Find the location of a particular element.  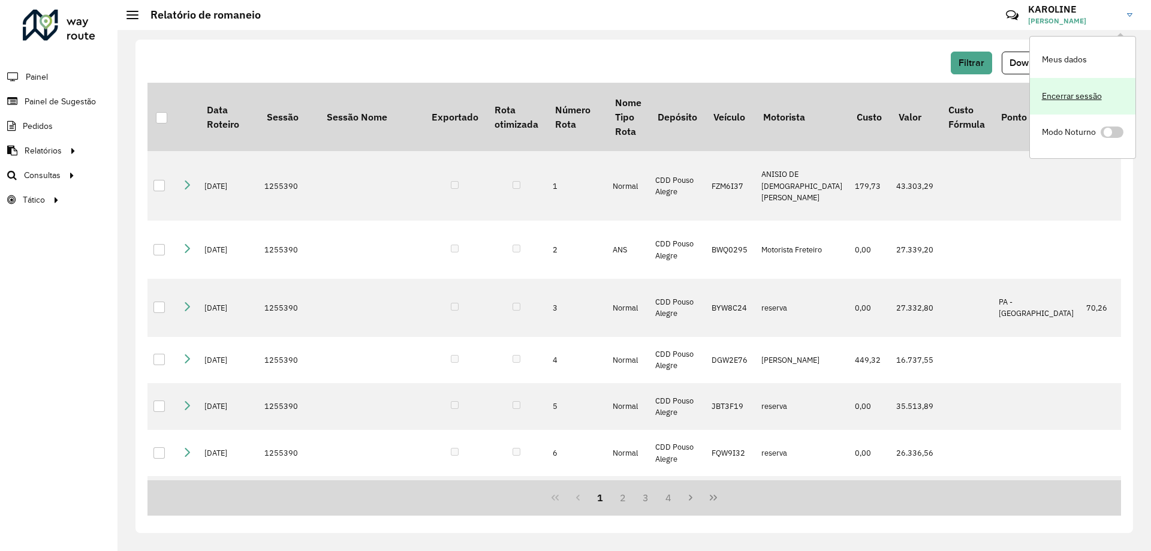

td: 27.332,80 is located at coordinates (915, 308).